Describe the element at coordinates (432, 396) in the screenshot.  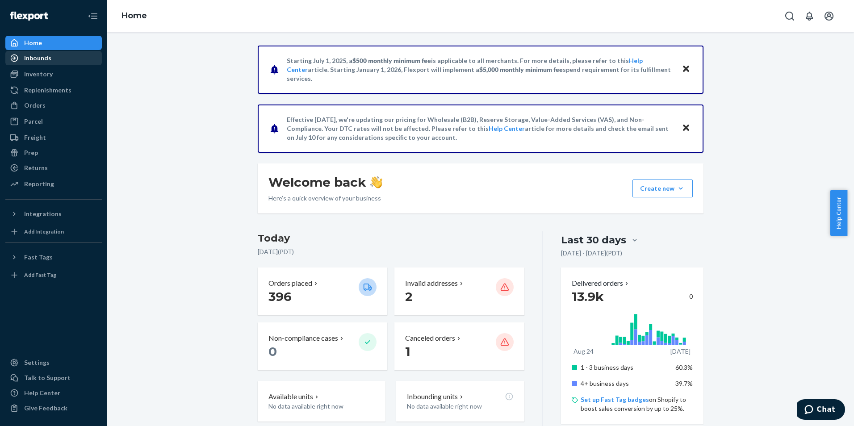
I see `p: Inbounding units` at that location.